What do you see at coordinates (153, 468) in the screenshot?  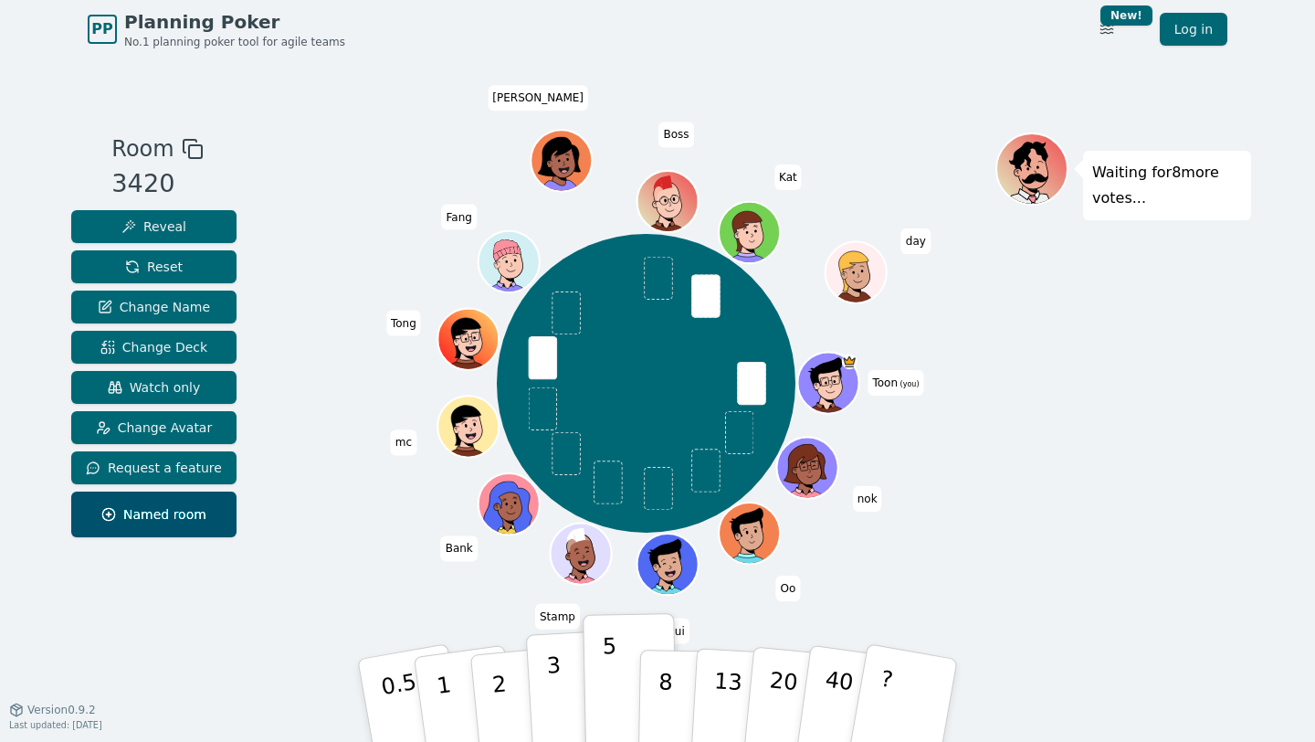 I see `button: Request a feature` at bounding box center [153, 468].